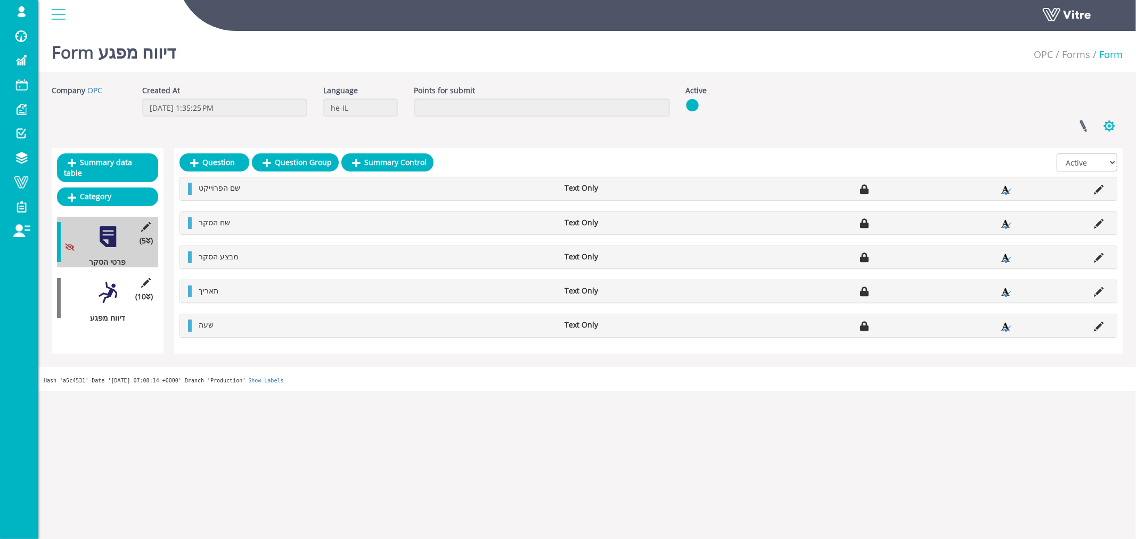  Describe the element at coordinates (113, 49) in the screenshot. I see `h1: Form דיווח מפגע` at that location.